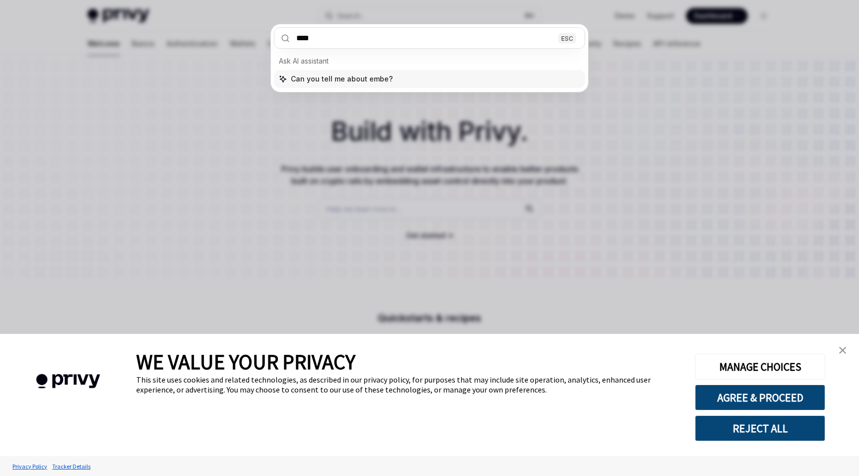 The height and width of the screenshot is (476, 859). Describe the element at coordinates (843, 351) in the screenshot. I see `img: close banner` at that location.